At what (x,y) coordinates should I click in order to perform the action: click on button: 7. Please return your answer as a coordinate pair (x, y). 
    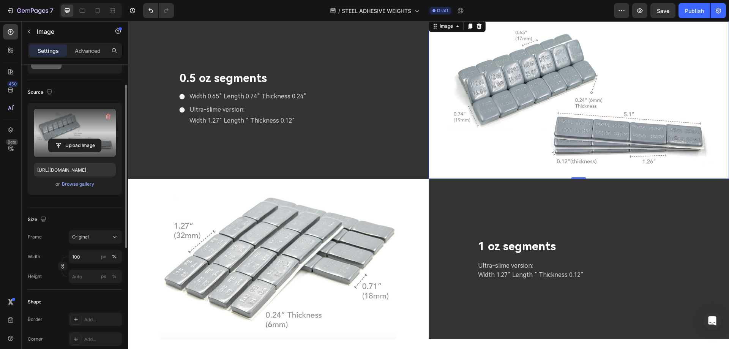
    Looking at the image, I should click on (30, 11).